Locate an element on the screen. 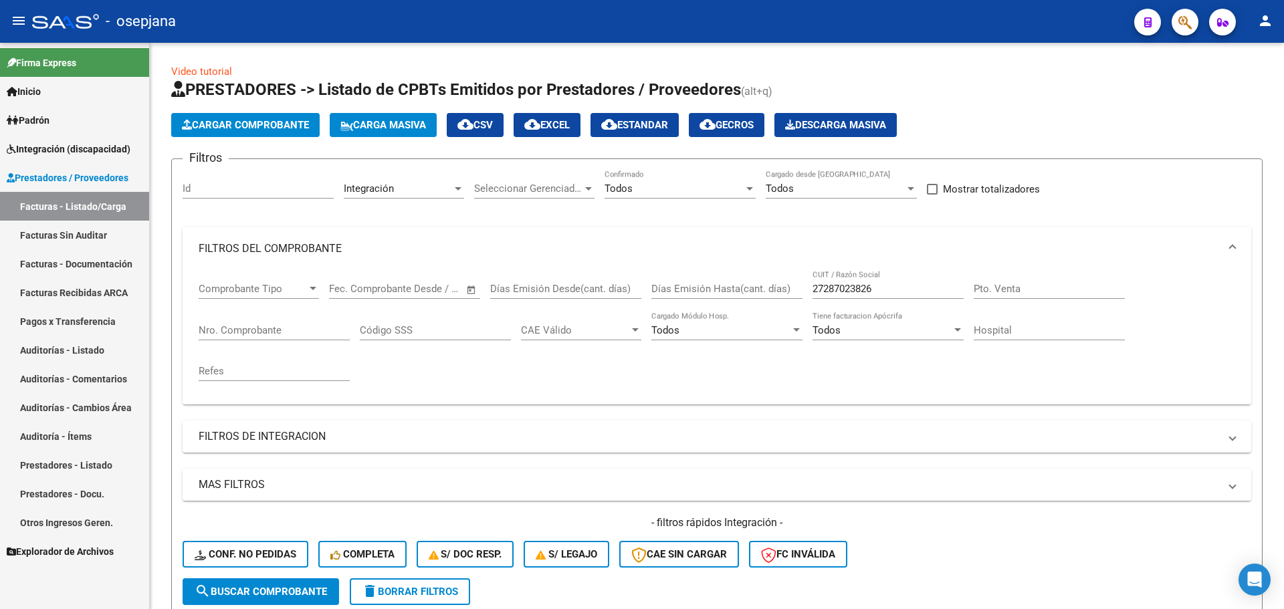 This screenshot has width=1284, height=609. button: Buscar Comprobante is located at coordinates (261, 592).